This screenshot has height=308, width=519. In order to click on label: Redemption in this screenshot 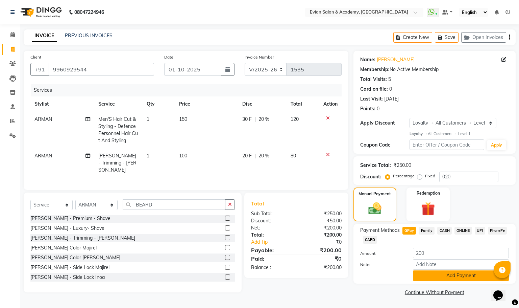, I will do `click(428, 193)`.